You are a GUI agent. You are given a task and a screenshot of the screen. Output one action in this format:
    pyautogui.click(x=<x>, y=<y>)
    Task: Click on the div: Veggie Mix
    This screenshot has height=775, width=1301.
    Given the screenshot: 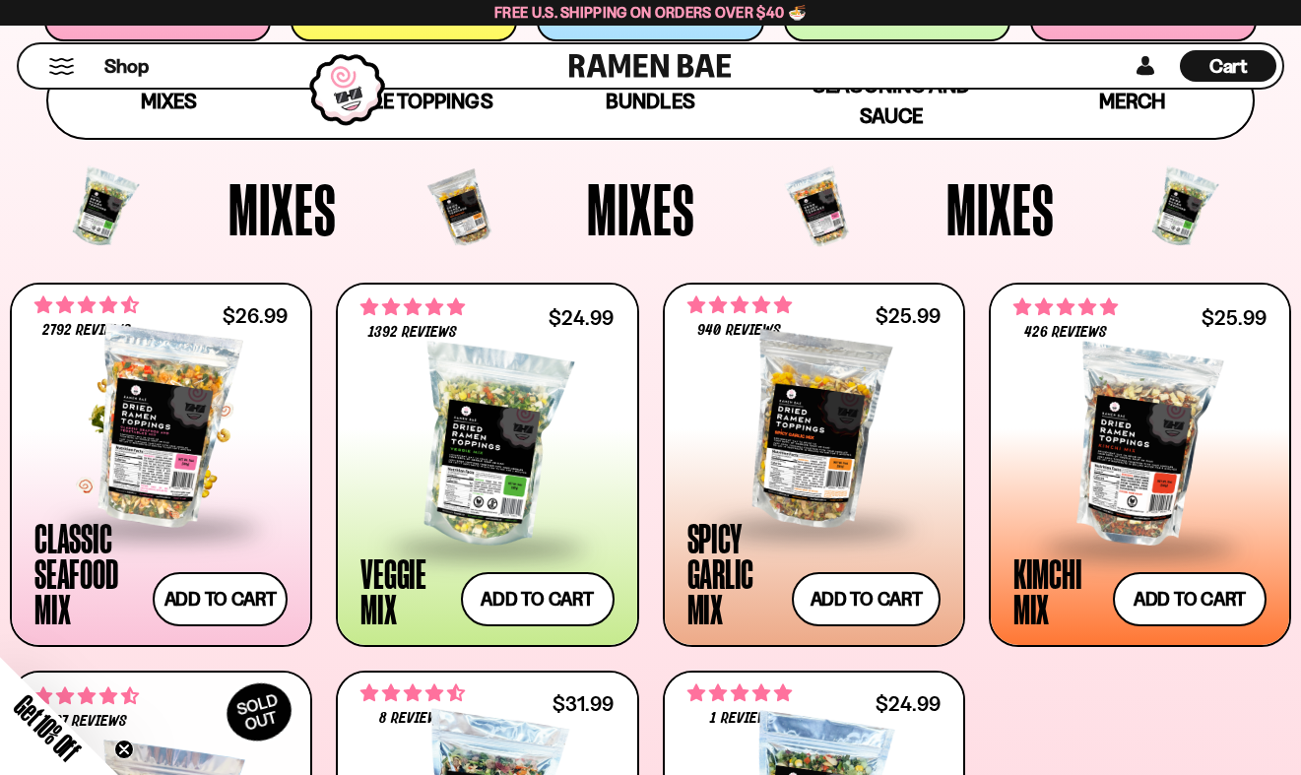 What is the action you would take?
    pyautogui.click(x=405, y=591)
    